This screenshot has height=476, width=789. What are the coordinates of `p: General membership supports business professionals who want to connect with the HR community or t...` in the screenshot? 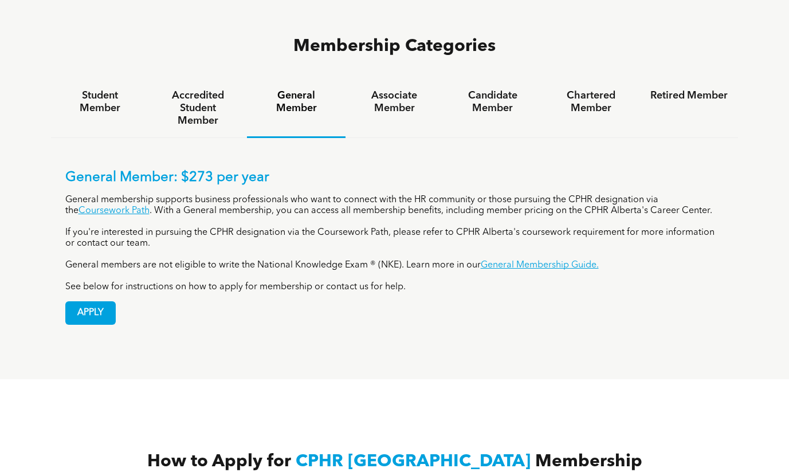 It's located at (395, 206).